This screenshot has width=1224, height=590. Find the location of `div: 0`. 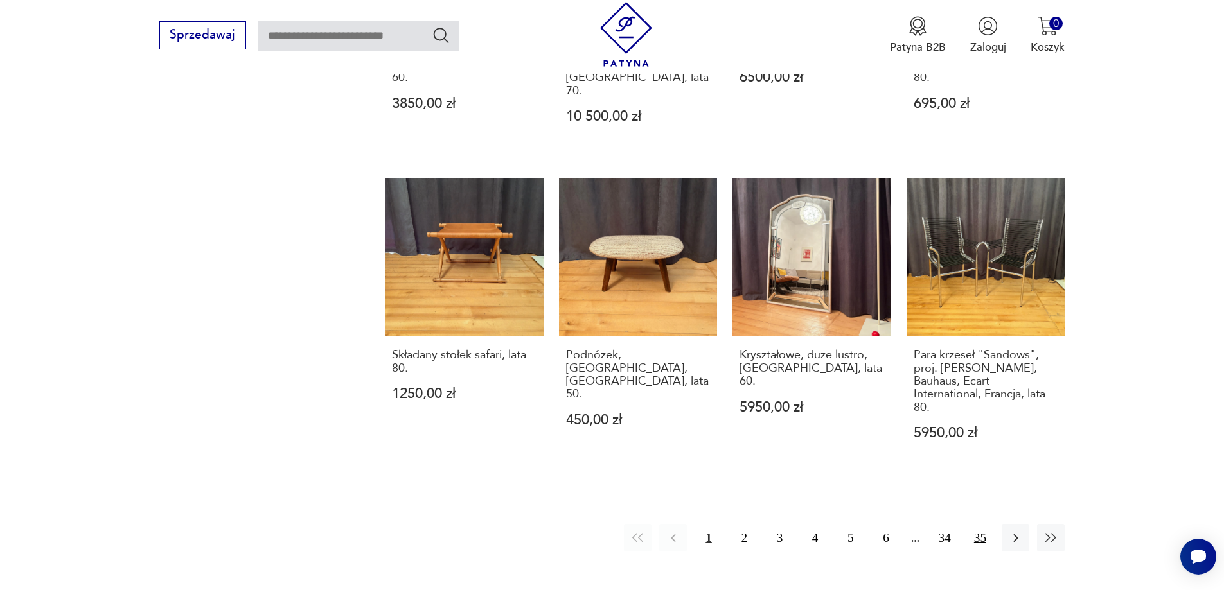

div: 0 is located at coordinates (1056, 23).